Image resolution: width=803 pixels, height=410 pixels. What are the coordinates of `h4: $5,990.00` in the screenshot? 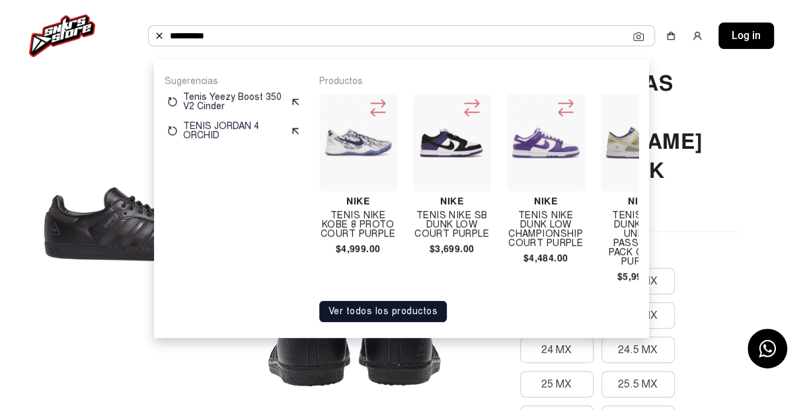 It's located at (640, 276).